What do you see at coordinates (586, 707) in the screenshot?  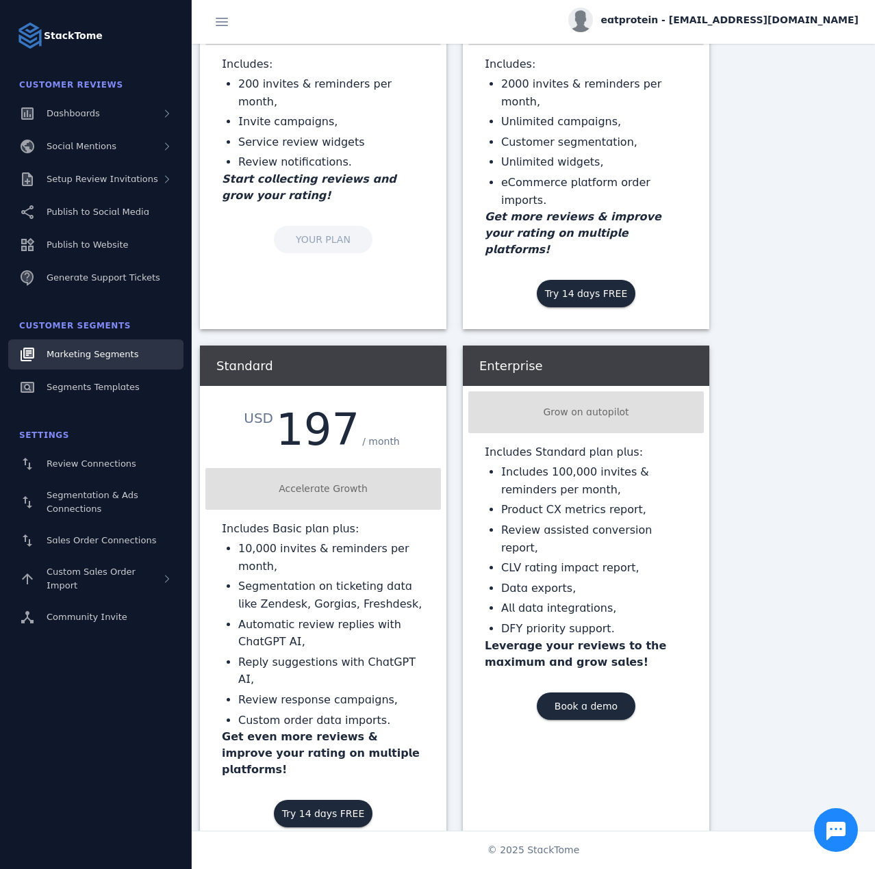 I see `span: Book a demo` at bounding box center [586, 707].